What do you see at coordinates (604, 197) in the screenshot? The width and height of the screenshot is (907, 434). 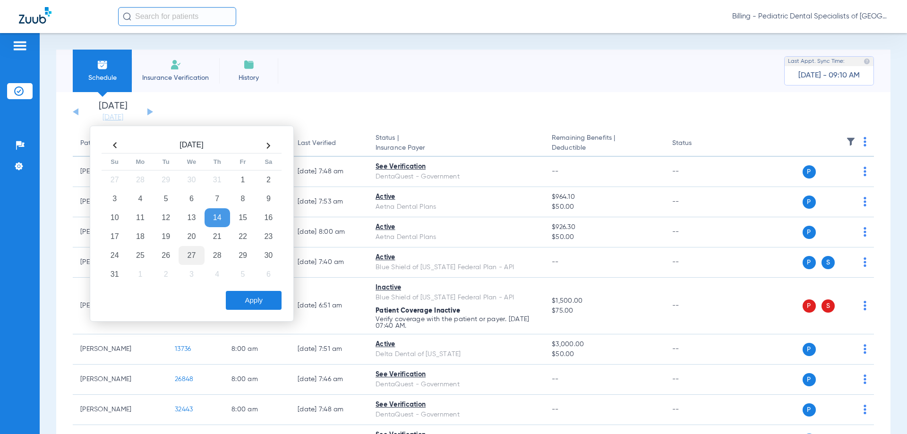 I see `span: $964.10` at bounding box center [604, 197].